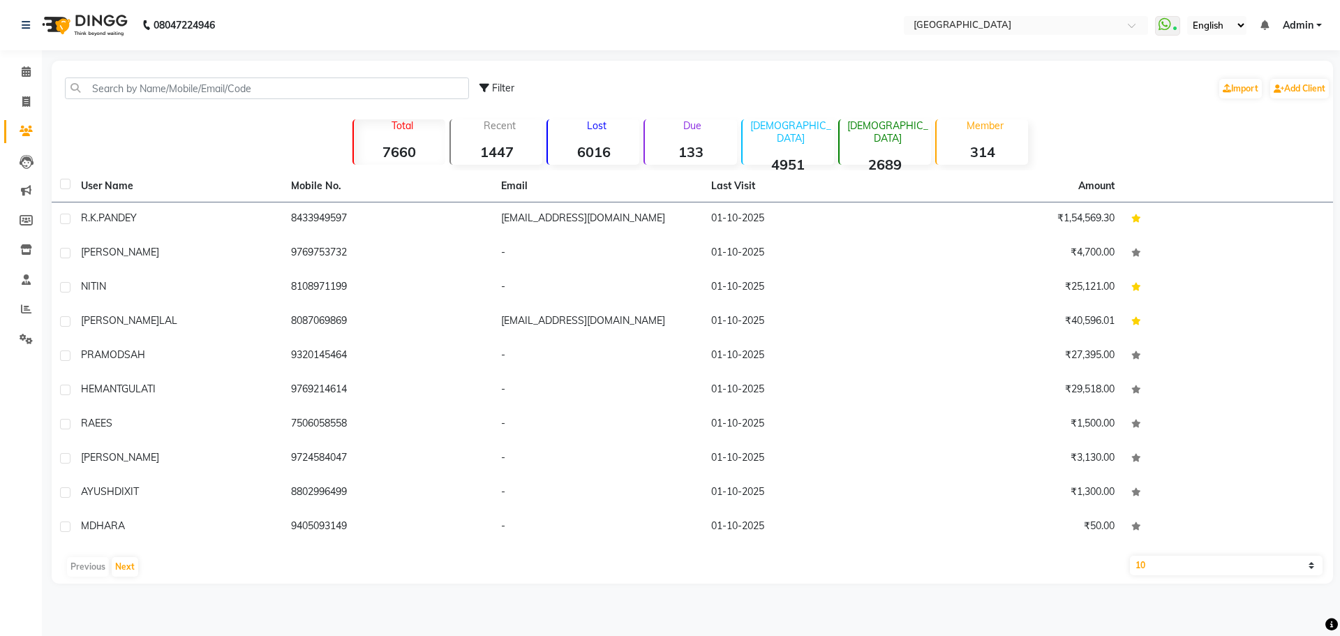 Image resolution: width=1340 pixels, height=636 pixels. What do you see at coordinates (387, 493) in the screenshot?
I see `td: 8802996499` at bounding box center [387, 493].